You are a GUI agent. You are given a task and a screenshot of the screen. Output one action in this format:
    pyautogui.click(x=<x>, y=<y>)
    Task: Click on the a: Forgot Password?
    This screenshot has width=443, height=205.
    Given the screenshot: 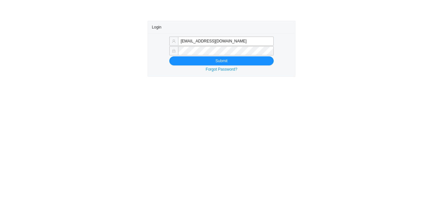 What is the action you would take?
    pyautogui.click(x=221, y=69)
    